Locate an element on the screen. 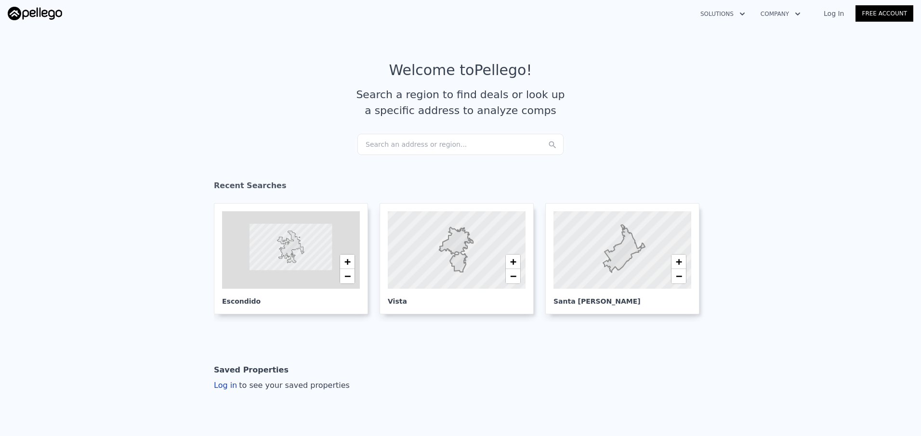 The width and height of the screenshot is (921, 436). div: Log in is located at coordinates (282, 386).